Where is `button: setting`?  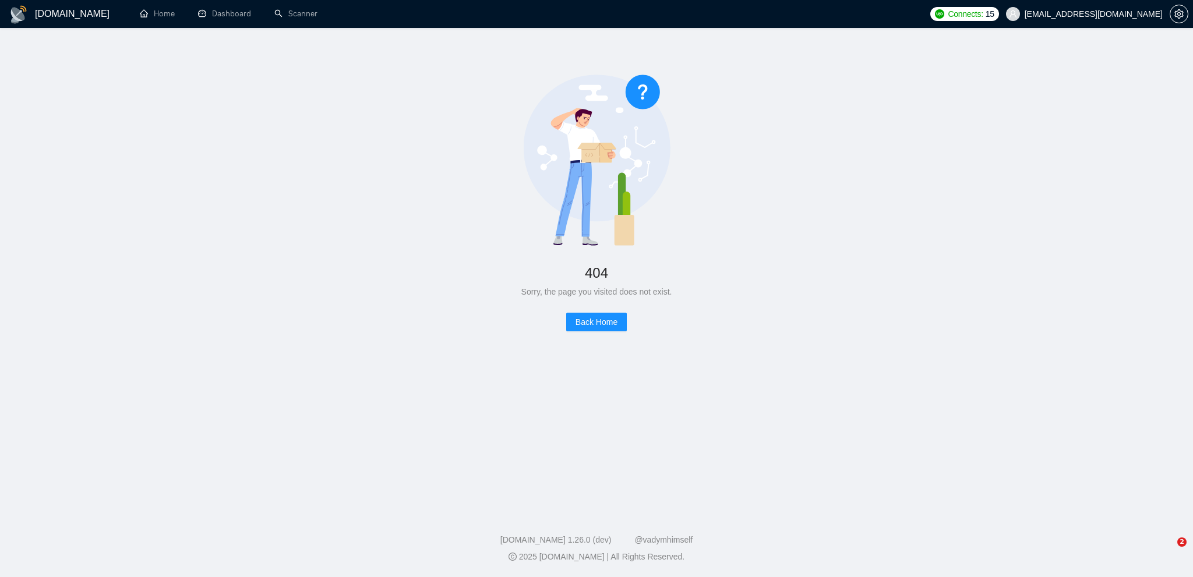
button: setting is located at coordinates (1179, 14).